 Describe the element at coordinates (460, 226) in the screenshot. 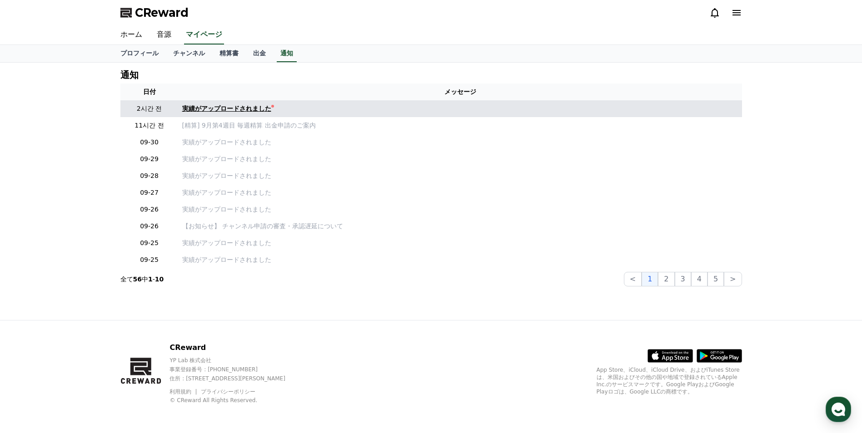

I see `a: 【お知らせ】 チャンネル申請の審査・承認遅延について` at that location.